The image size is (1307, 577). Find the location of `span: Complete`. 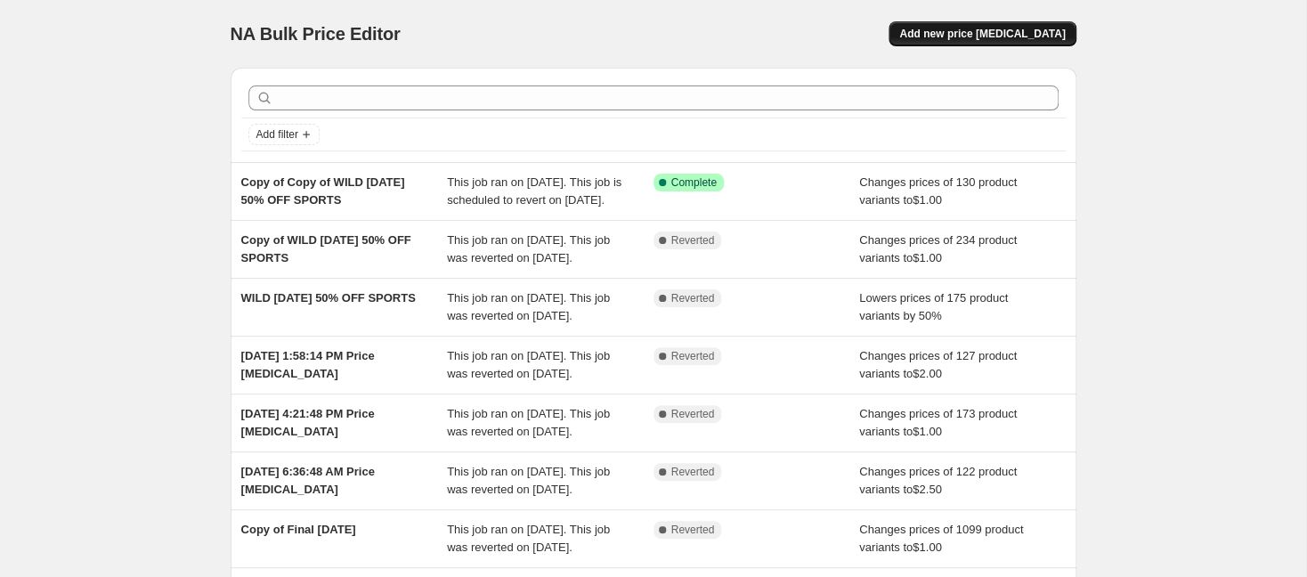

span: Complete is located at coordinates (693, 182).